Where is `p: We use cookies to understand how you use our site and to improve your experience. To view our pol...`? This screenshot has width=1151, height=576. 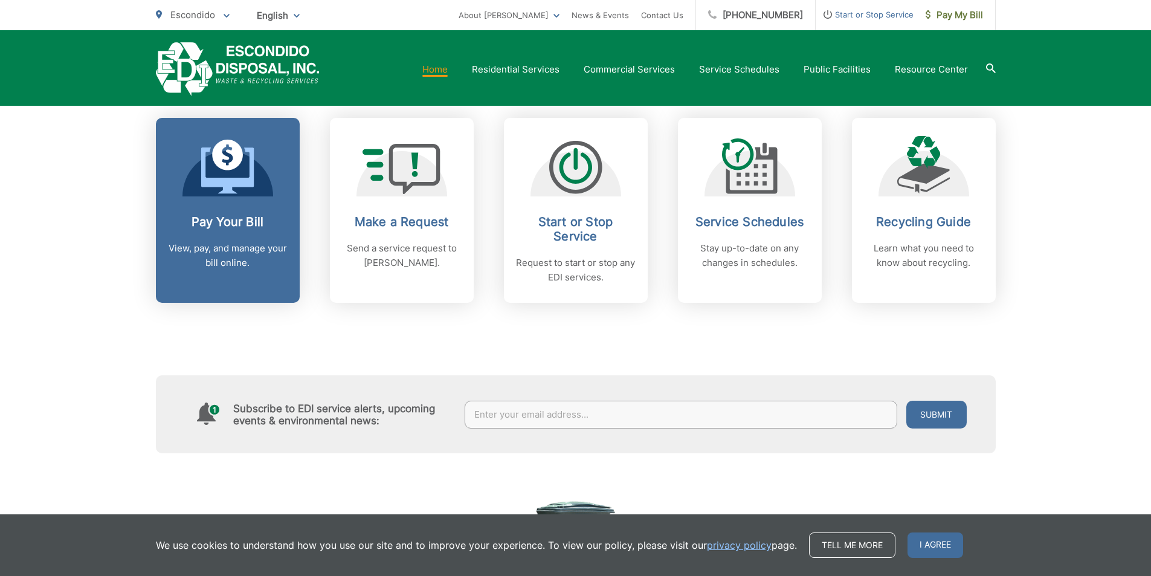
p: We use cookies to understand how you use our site and to improve your experience. To view our pol... is located at coordinates (476, 545).